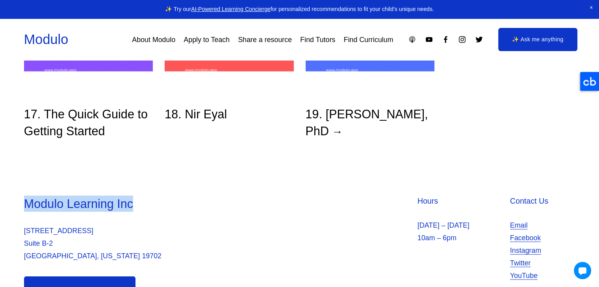  Describe the element at coordinates (538, 40) in the screenshot. I see `a: ✨ Ask me anything` at that location.